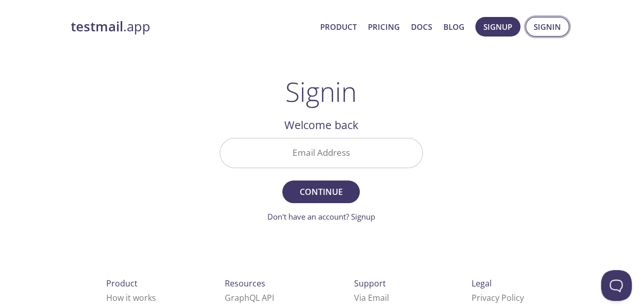 The width and height of the screenshot is (642, 306). Describe the element at coordinates (482, 283) in the screenshot. I see `span: Legal` at that location.